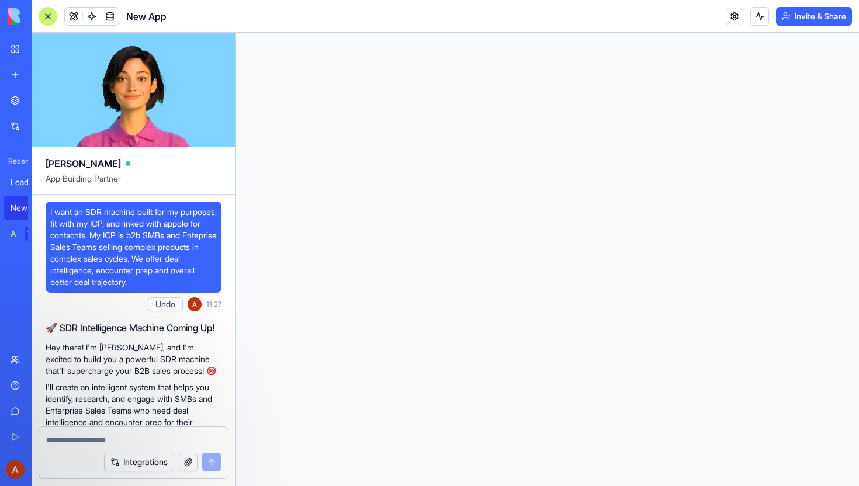 The height and width of the screenshot is (486, 859). What do you see at coordinates (27, 208) in the screenshot?
I see `a: New App` at bounding box center [27, 208].